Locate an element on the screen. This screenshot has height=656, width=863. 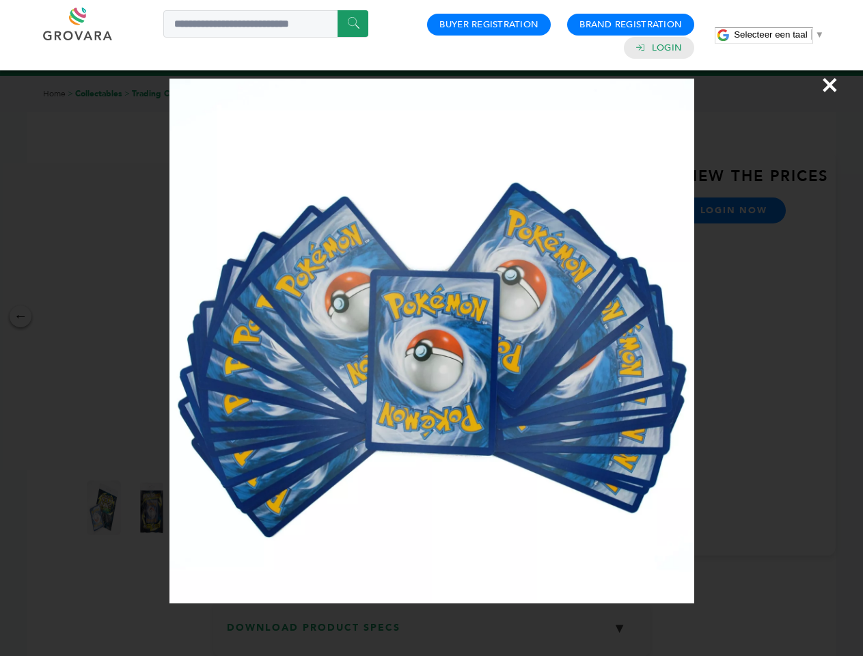
span: Selecteer een taal is located at coordinates (770, 34).